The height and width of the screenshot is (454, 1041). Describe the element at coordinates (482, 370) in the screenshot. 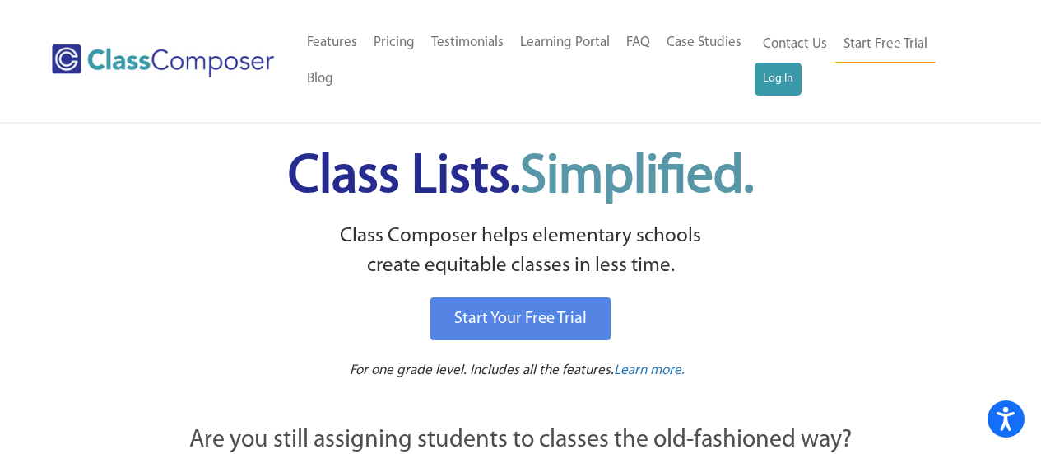

I see `span: For one grade level. Includes all the features.` at that location.